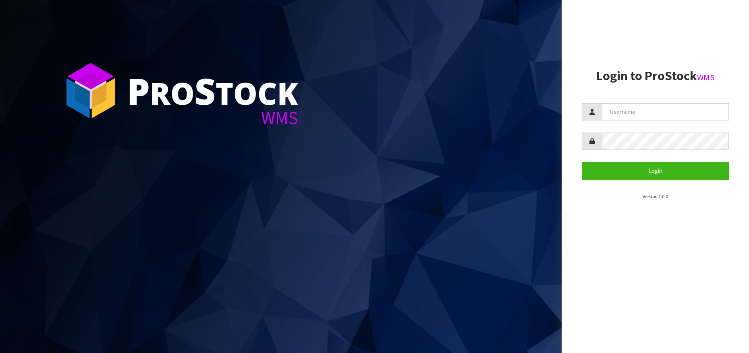 The image size is (749, 353). What do you see at coordinates (212, 118) in the screenshot?
I see `div: WMS` at bounding box center [212, 118].